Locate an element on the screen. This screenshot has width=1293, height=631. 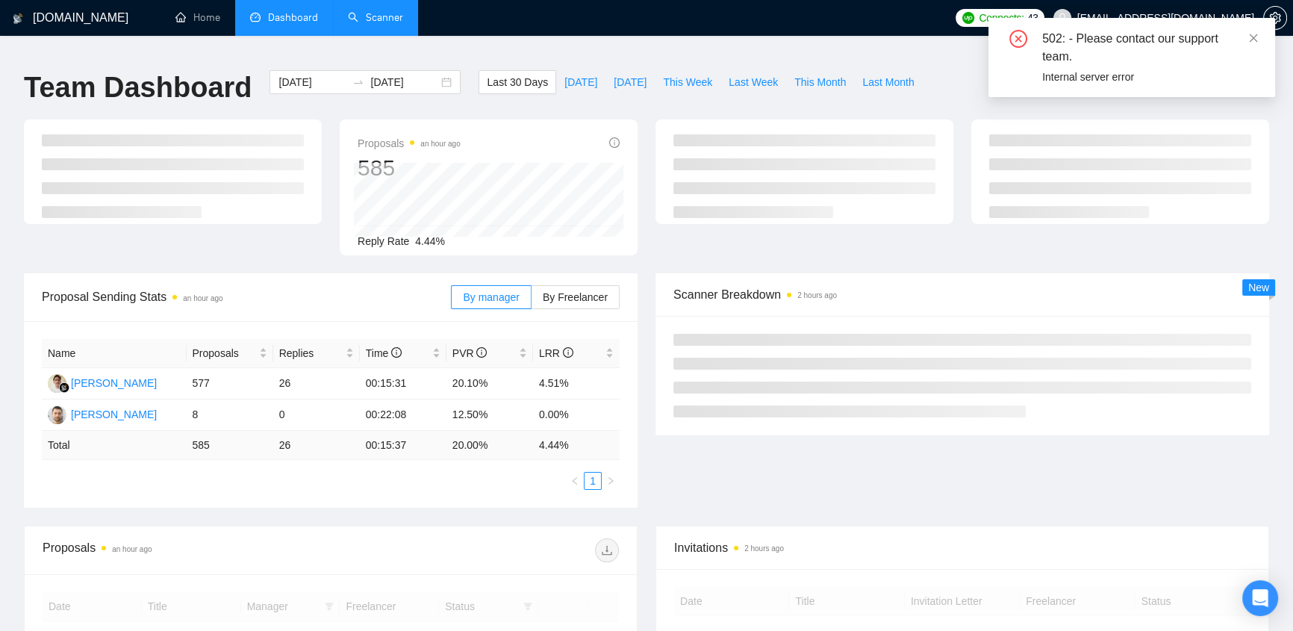
button: Last 30 Days is located at coordinates (517, 82).